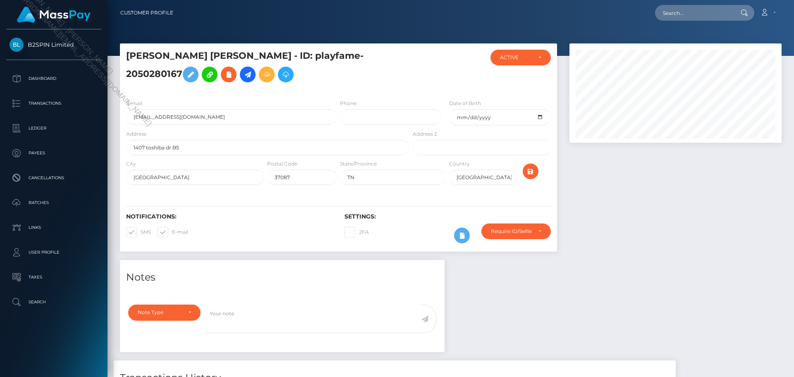 The width and height of the screenshot is (794, 377). What do you see at coordinates (54, 128) in the screenshot?
I see `p: Ledger` at bounding box center [54, 128].